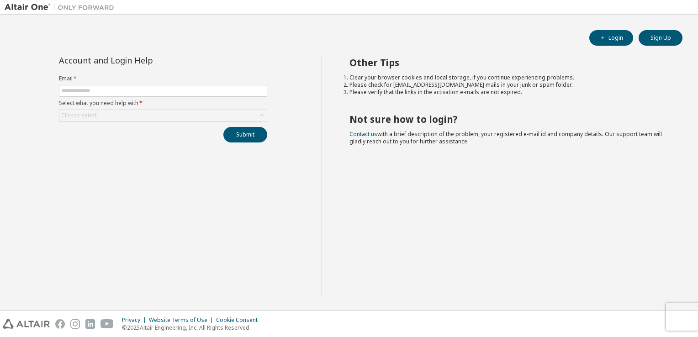  Describe the element at coordinates (506, 137) in the screenshot. I see `span: with a brief description of the problem, your registered e-mail id and company details. Our suppo...` at that location.